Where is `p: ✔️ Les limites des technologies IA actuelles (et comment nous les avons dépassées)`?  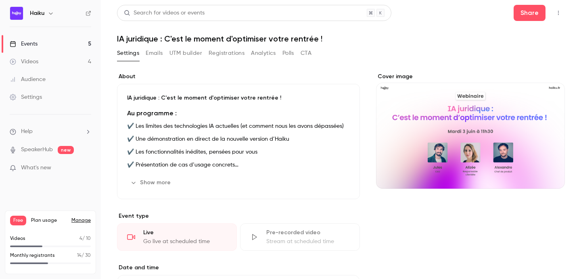 p: ✔️ Les limites des technologies IA actuelles (et comment nous les avons dépassées) is located at coordinates (238, 126).